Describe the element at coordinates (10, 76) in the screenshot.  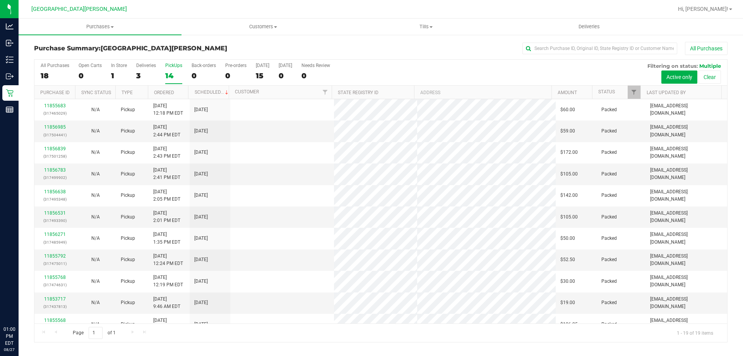
I see `inline-svg: Outbound` at that location.